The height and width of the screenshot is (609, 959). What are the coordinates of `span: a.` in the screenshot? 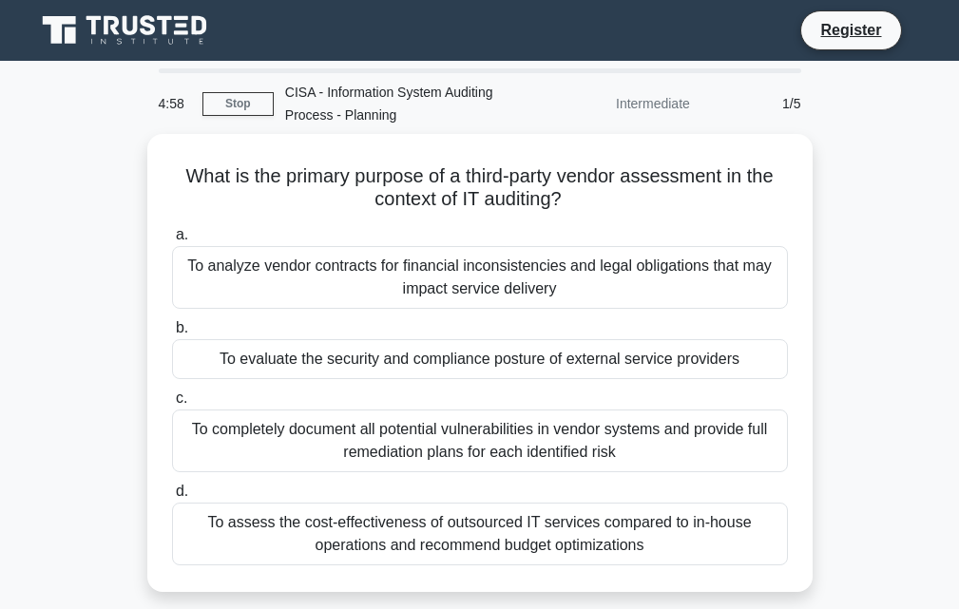 It's located at (182, 234).